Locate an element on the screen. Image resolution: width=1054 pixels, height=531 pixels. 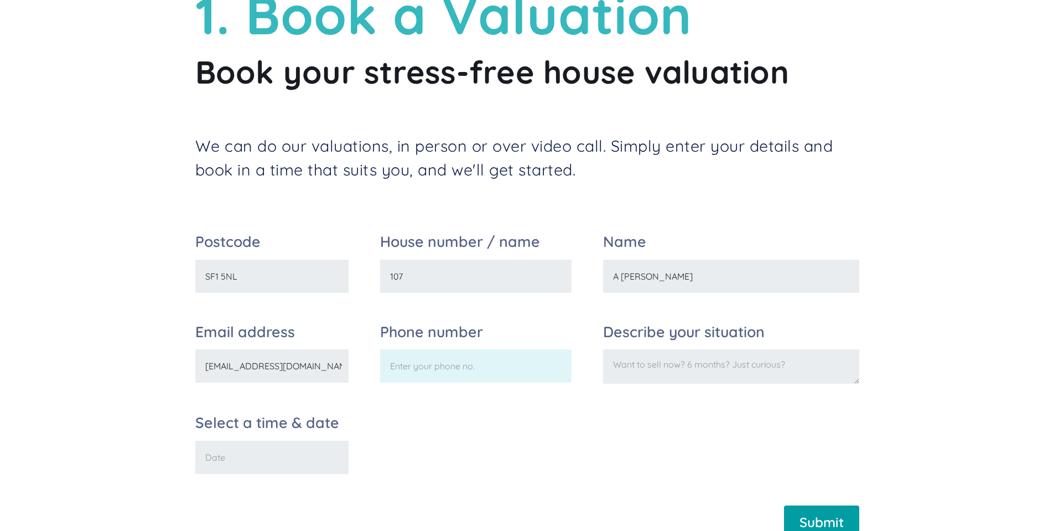
label: Email address is located at coordinates (272, 331).